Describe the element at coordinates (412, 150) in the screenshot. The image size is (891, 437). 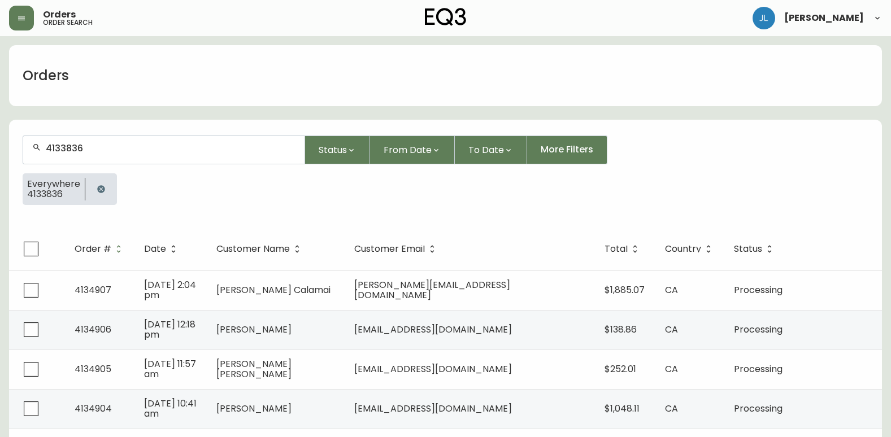
I see `button: From Date` at that location.